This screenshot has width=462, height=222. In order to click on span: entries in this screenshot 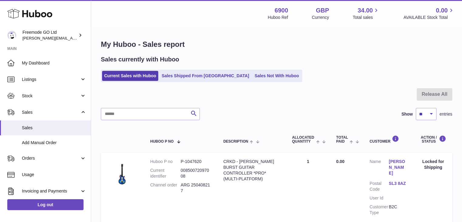, I will do `click(446, 114)`.